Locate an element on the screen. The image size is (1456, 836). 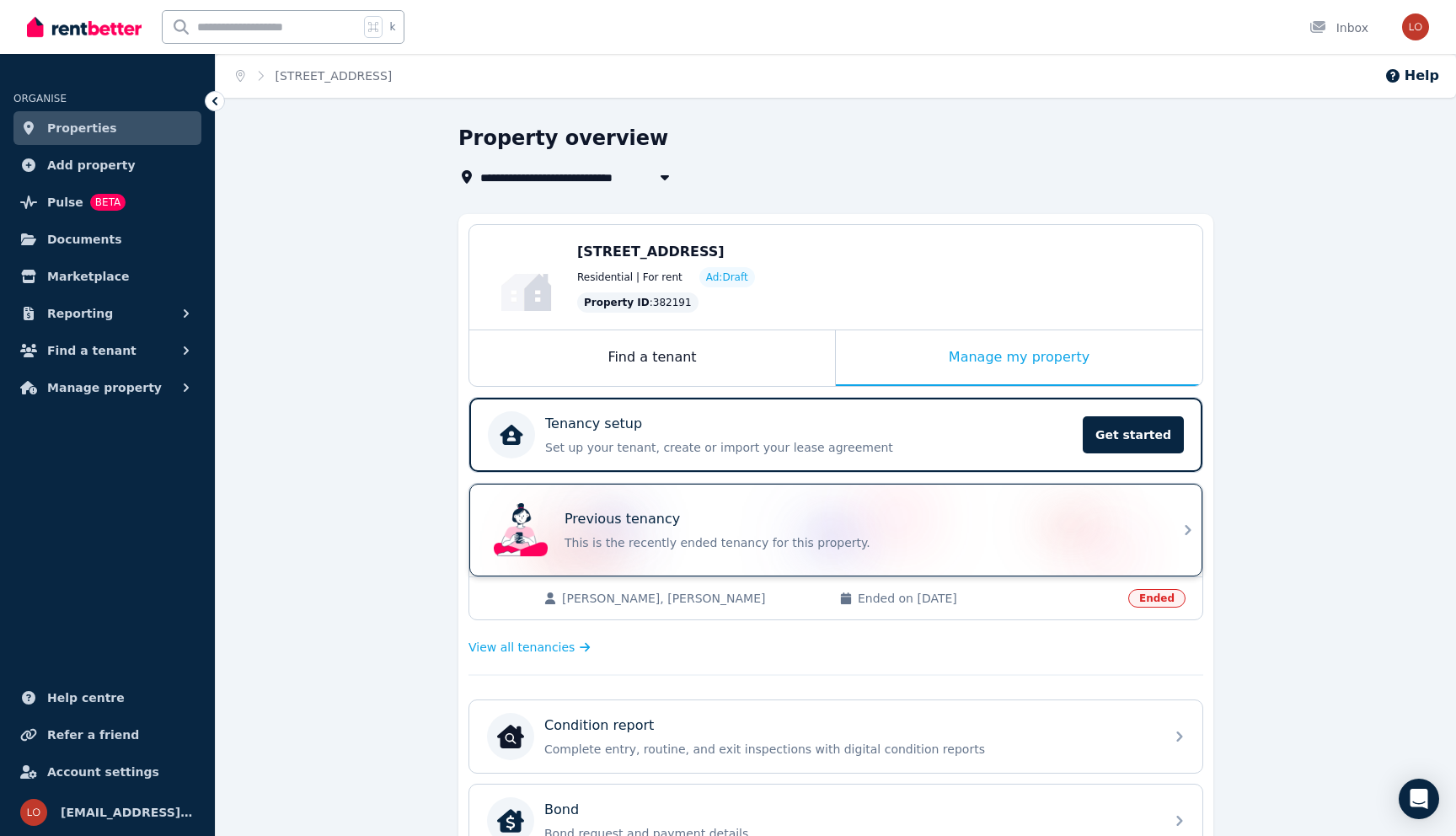
p: Complete entry, routine, and exit inspections with digital condition reports is located at coordinates (850, 749).